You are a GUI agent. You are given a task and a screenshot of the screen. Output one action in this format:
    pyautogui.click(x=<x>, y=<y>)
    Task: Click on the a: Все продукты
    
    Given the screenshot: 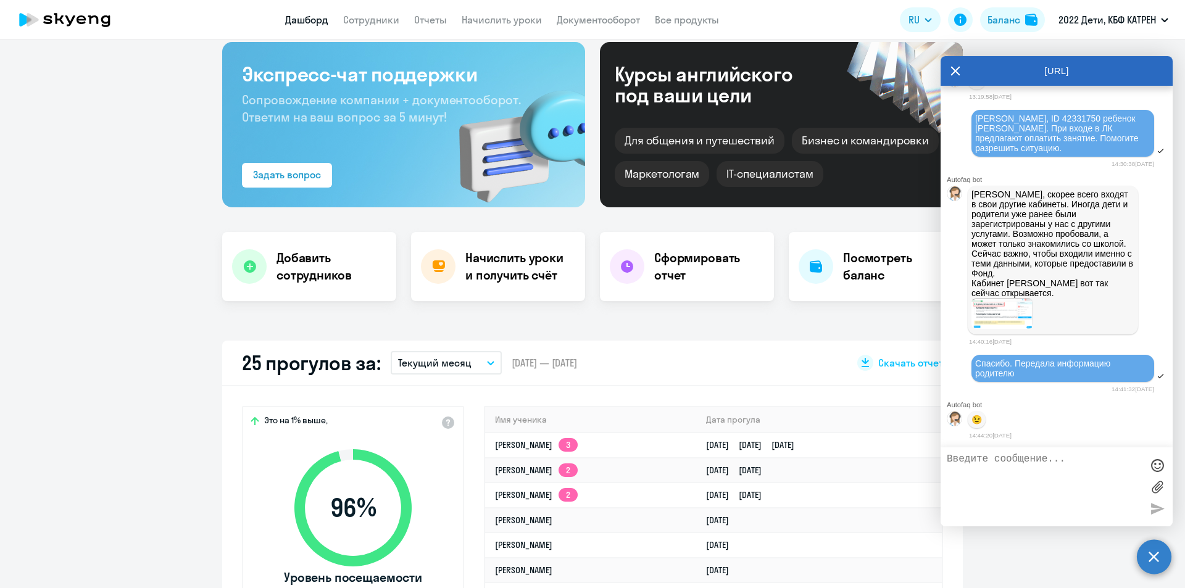 What is the action you would take?
    pyautogui.click(x=687, y=20)
    